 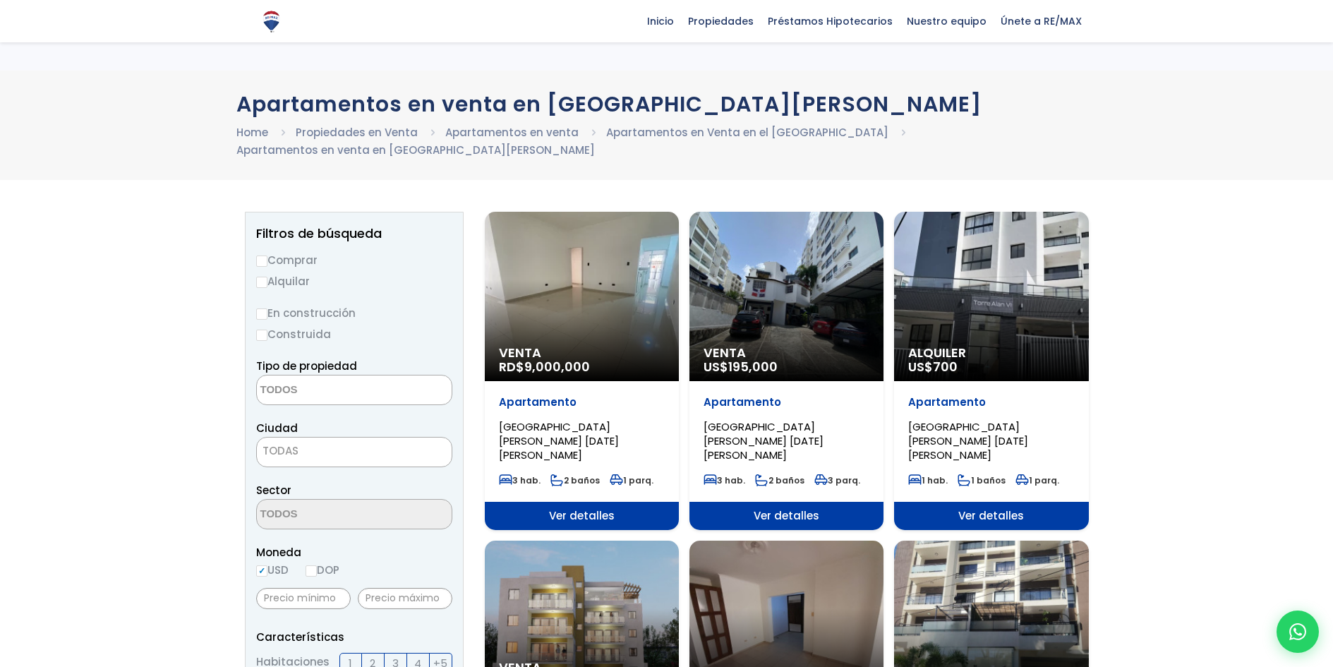 I want to click on label: DOP, so click(x=322, y=569).